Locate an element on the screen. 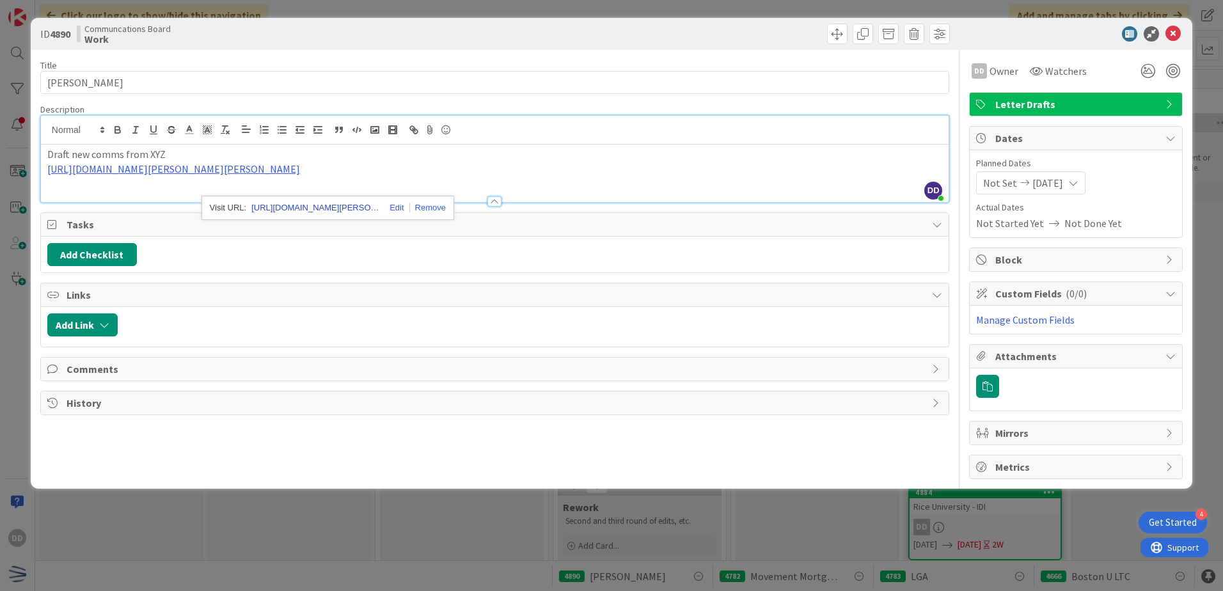 The image size is (1223, 591). a: Manage Custom Fields is located at coordinates (1025, 320).